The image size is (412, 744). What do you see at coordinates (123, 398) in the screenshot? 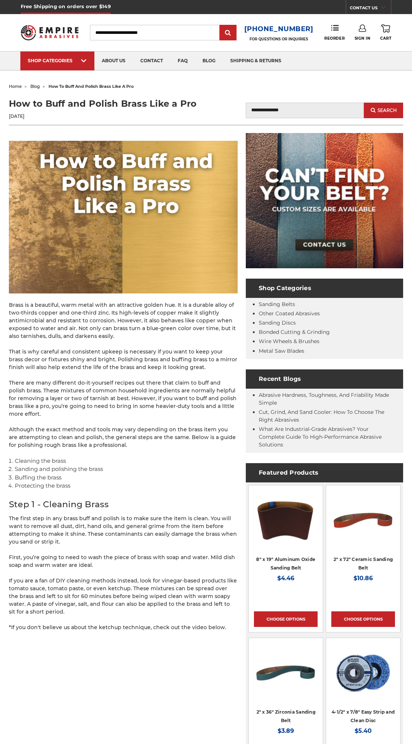
I see `p: There are many different do-it-yourself recipes out there that claim to buff and polish brass. Th...` at bounding box center [123, 398].